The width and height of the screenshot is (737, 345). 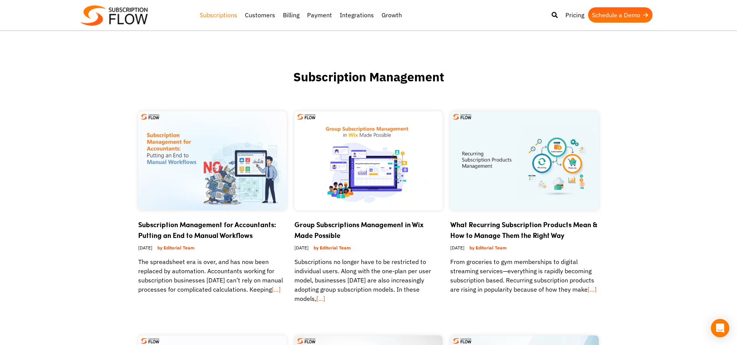 I want to click on p: From groceries to gym memberships to digital streaming services—everything is rapidly becoming su..., so click(x=525, y=276).